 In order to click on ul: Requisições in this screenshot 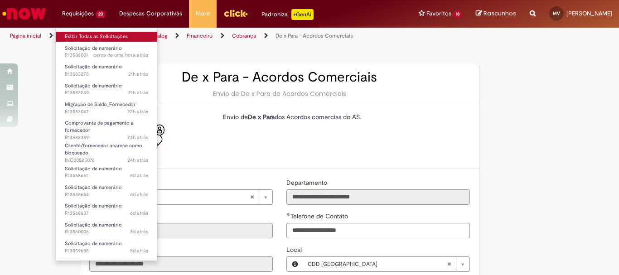, I will do `click(106, 144)`.